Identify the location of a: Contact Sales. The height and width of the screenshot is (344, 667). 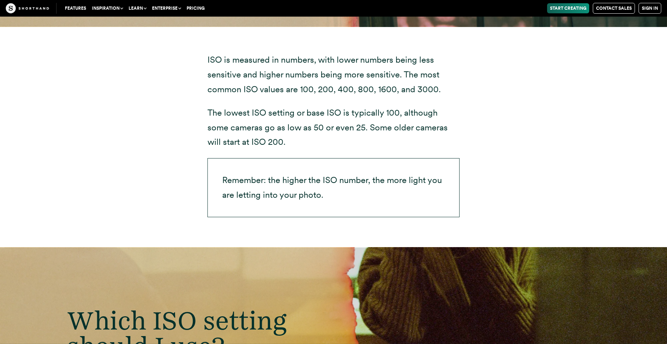
(614, 8).